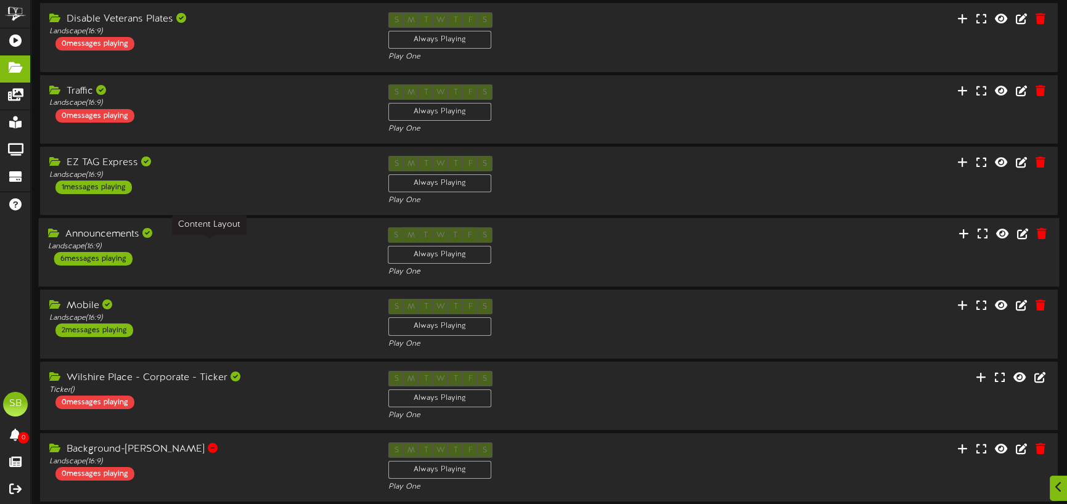 The image size is (1067, 504). Describe the element at coordinates (209, 234) in the screenshot. I see `div: Announcements` at that location.